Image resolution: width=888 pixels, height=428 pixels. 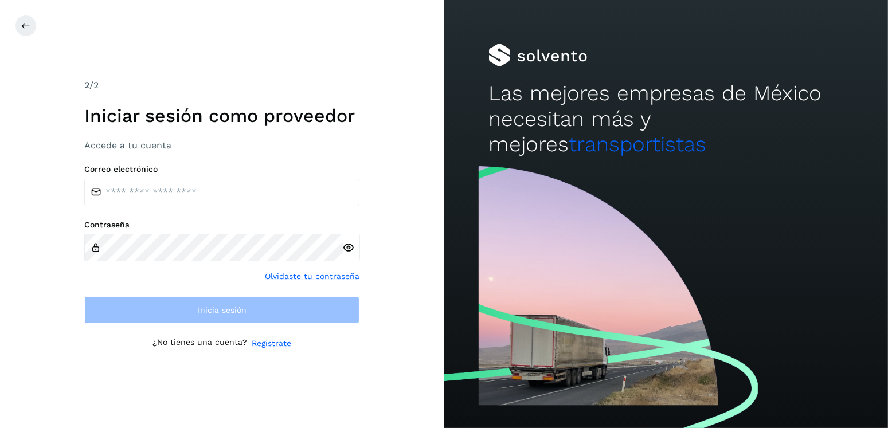 What do you see at coordinates (222, 225) in the screenshot?
I see `label: Contraseña` at bounding box center [222, 225].